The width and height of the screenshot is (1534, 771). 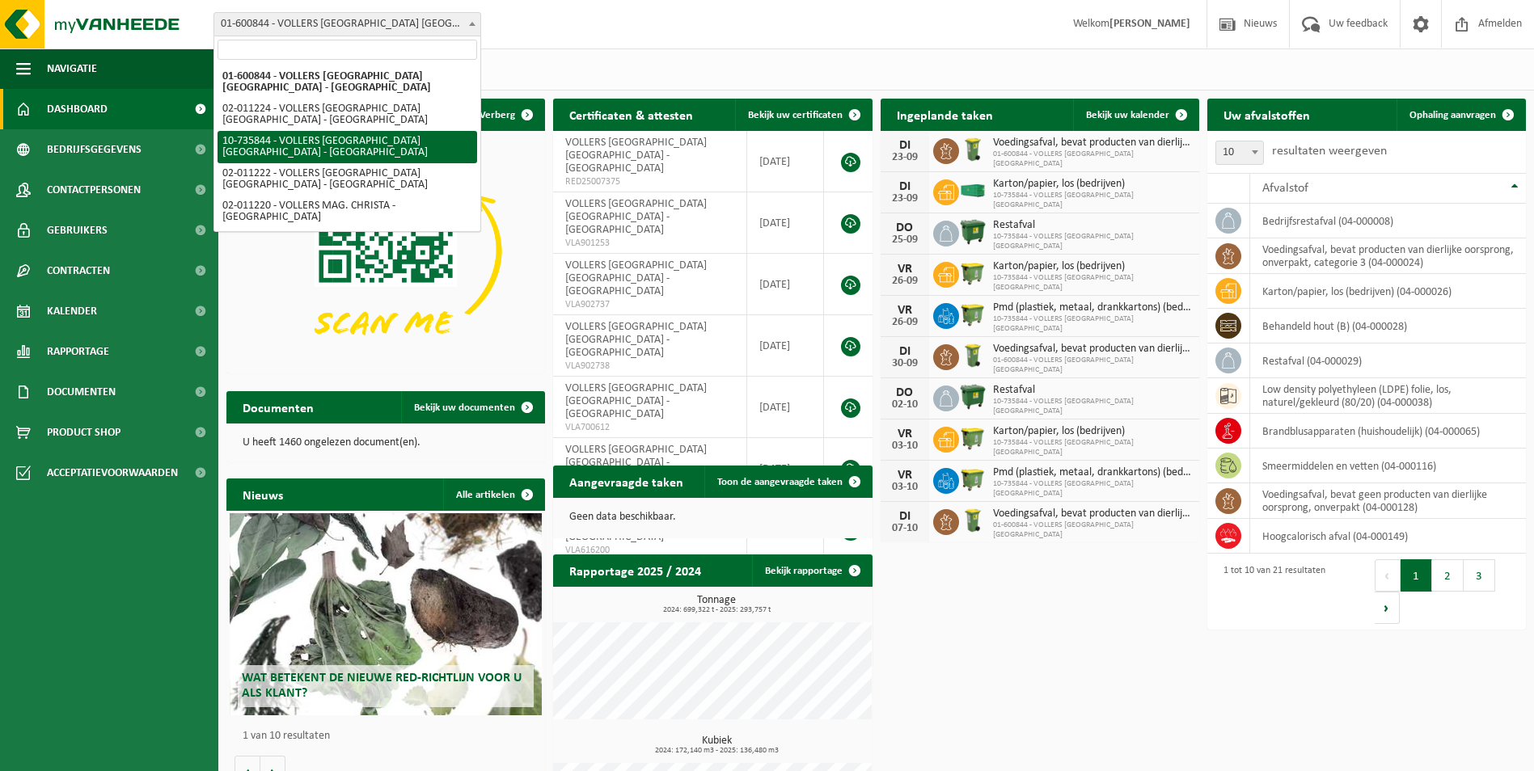 What do you see at coordinates (716, 746) in the screenshot?
I see `h3: Kubiek` at bounding box center [716, 746].